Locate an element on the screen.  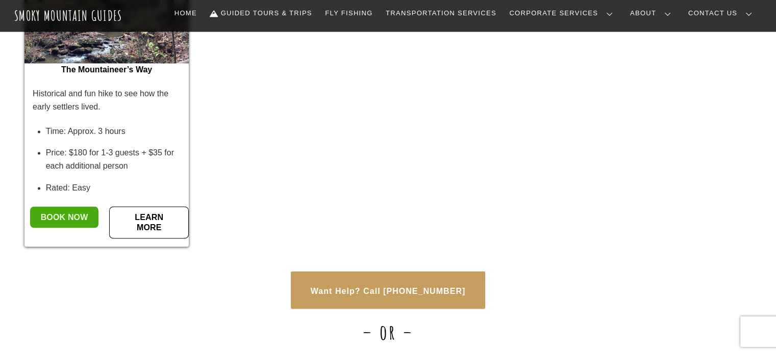
span: Smoky Mountain Guides is located at coordinates (68, 15).